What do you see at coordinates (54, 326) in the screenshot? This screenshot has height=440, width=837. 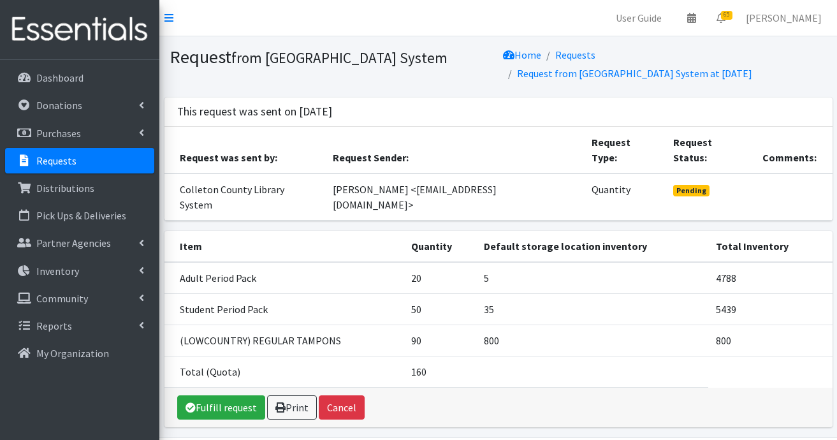 I see `p: Reports` at bounding box center [54, 326].